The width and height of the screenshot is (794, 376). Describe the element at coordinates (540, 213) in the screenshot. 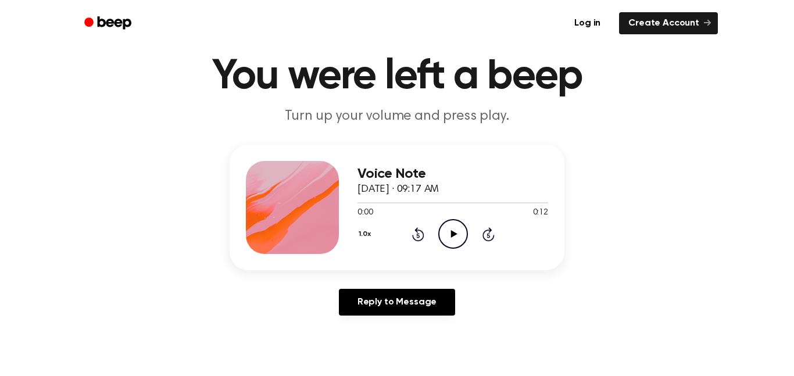

I see `span: 0:12` at that location.